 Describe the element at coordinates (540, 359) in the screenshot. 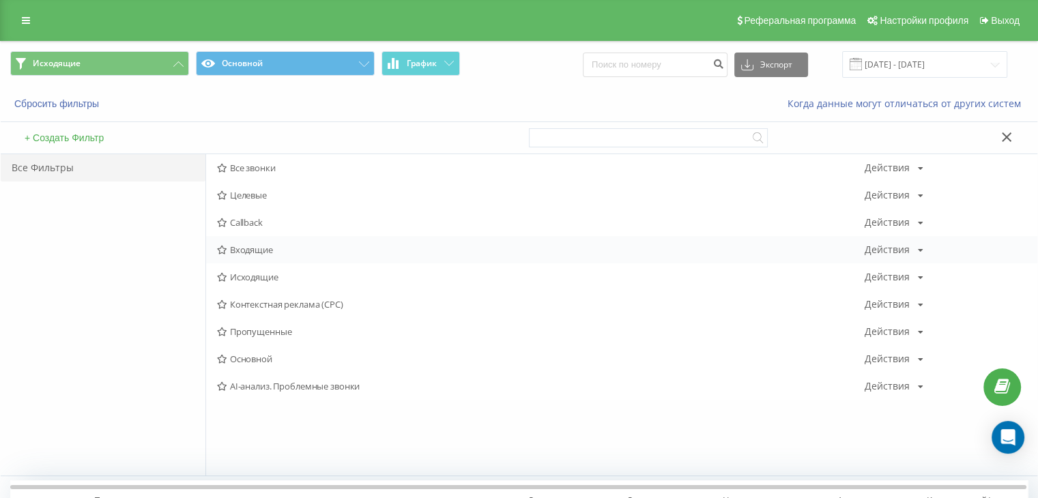

I see `span: Основной` at that location.